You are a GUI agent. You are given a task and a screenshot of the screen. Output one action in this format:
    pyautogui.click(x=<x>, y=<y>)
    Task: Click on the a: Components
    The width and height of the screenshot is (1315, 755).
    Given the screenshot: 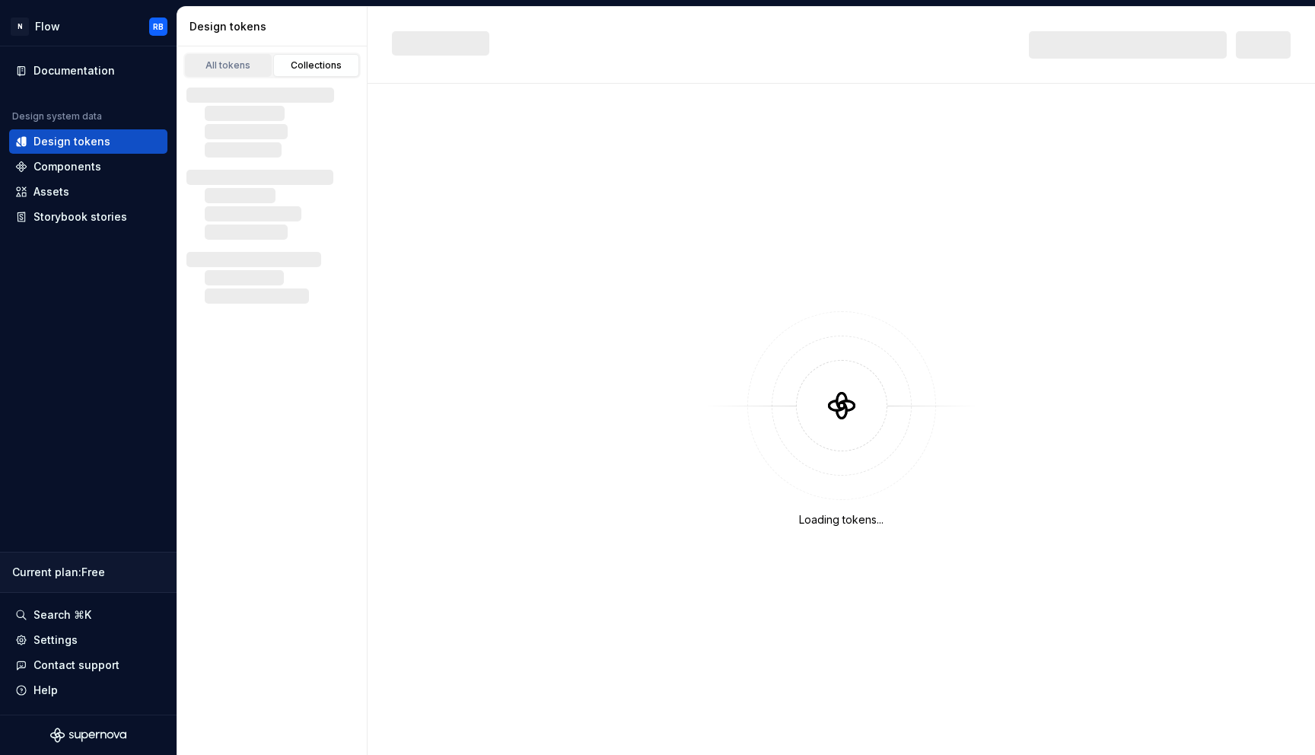 What is the action you would take?
    pyautogui.click(x=88, y=167)
    